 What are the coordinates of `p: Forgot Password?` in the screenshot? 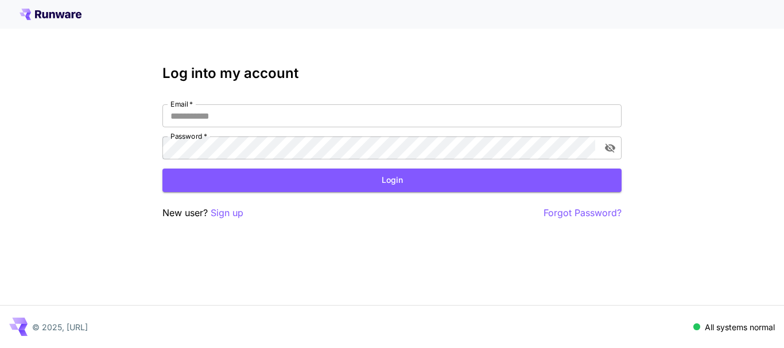 It's located at (583, 213).